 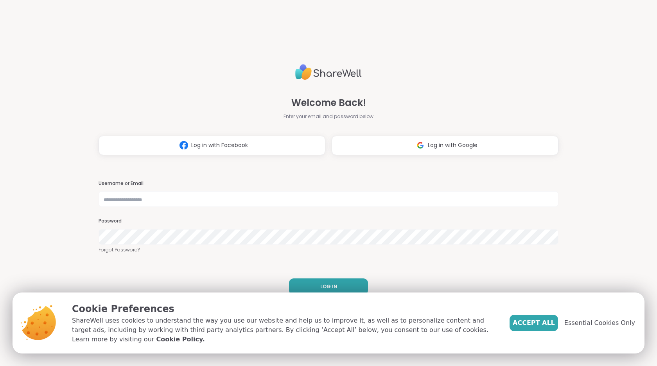 What do you see at coordinates (329, 103) in the screenshot?
I see `span: Welcome Back!` at bounding box center [329, 103].